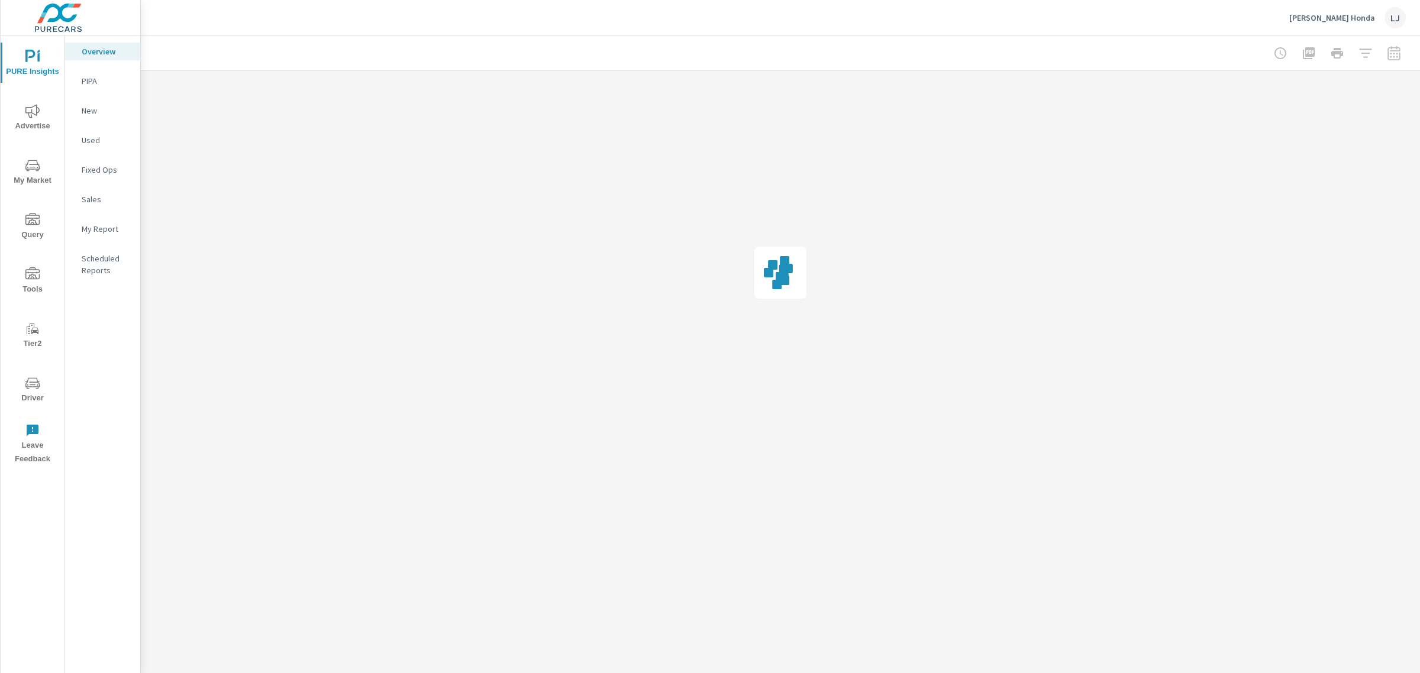 The image size is (1420, 673). What do you see at coordinates (33, 64) in the screenshot?
I see `span: PURE Insights` at bounding box center [33, 64].